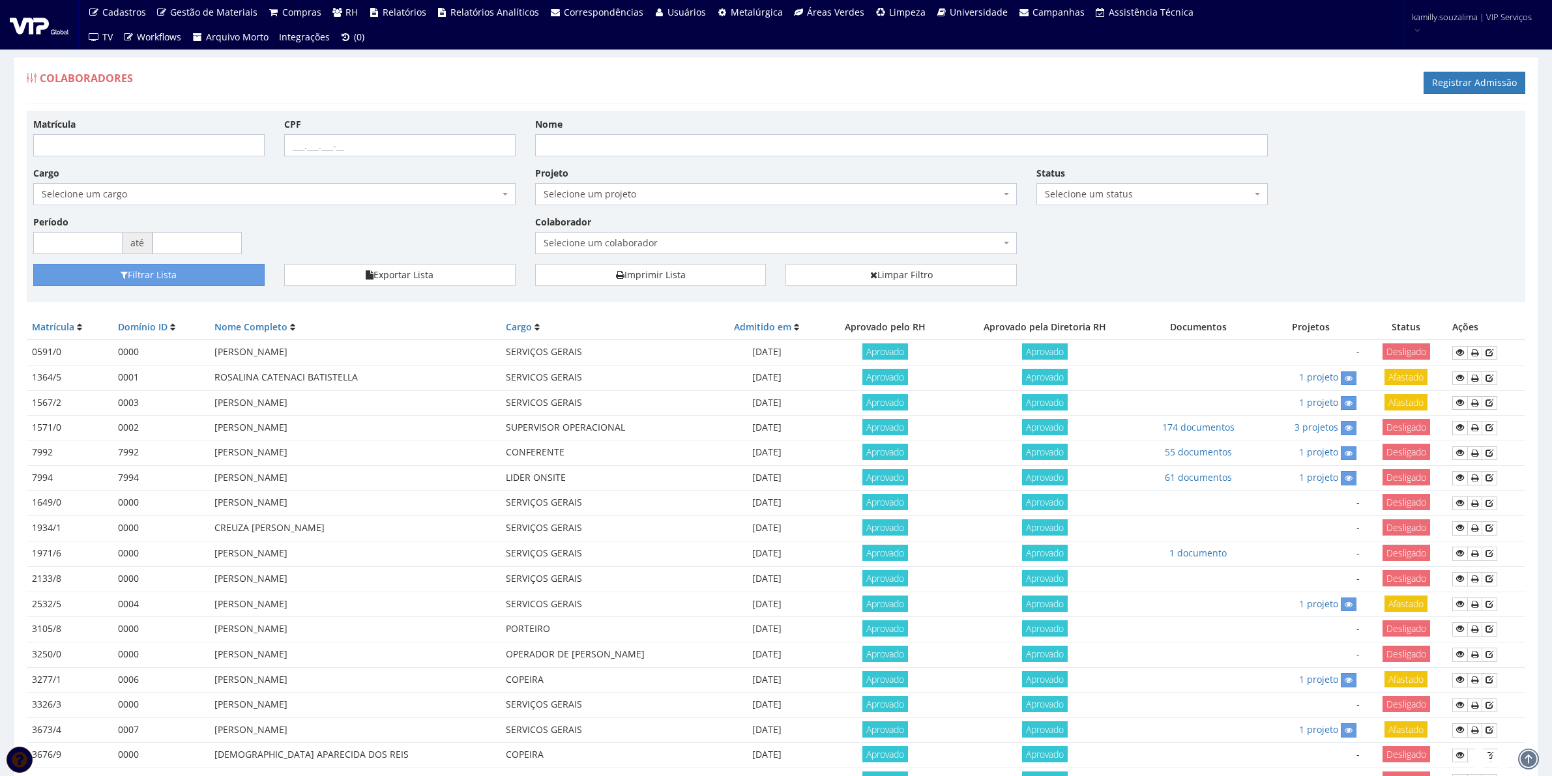 The image size is (1552, 776). What do you see at coordinates (70, 604) in the screenshot?
I see `td: 2532/5` at bounding box center [70, 604].